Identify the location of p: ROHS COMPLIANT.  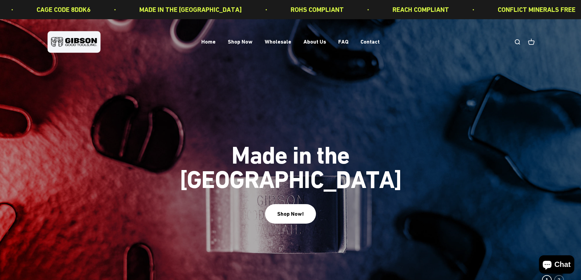
(306, 9).